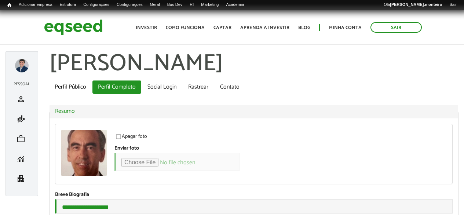 This screenshot has width=464, height=215. Describe the element at coordinates (22, 178) in the screenshot. I see `a: apartment` at that location.